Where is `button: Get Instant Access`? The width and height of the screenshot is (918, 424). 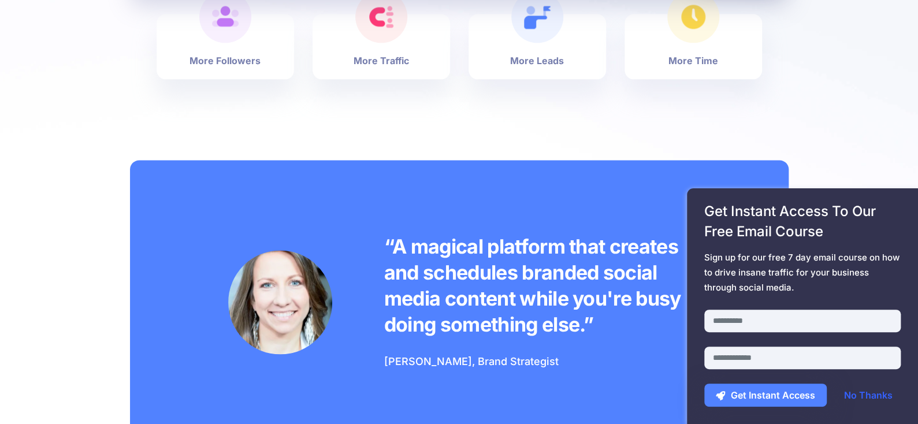 button: Get Instant Access is located at coordinates (766, 395).